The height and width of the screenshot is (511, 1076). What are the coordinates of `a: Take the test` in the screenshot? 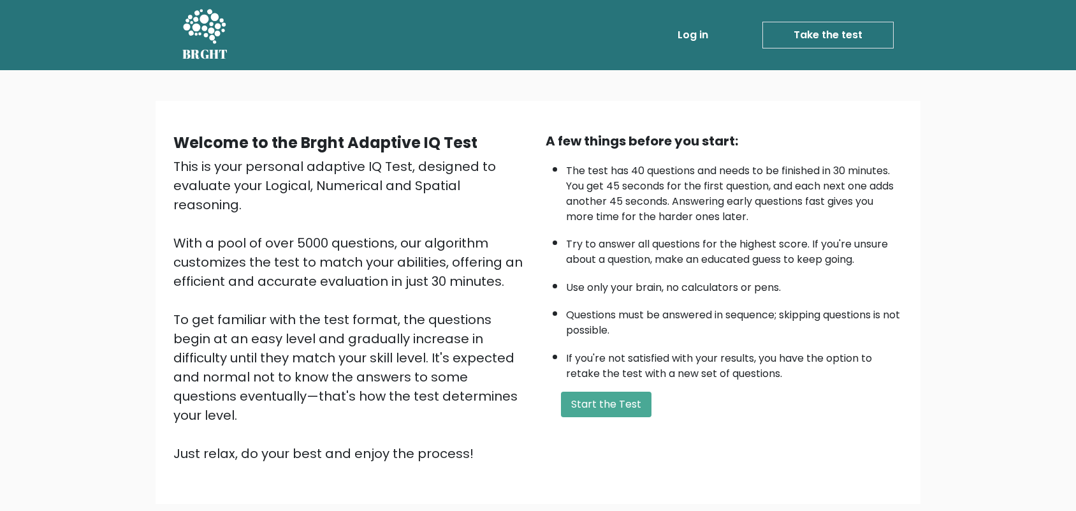 It's located at (828, 35).